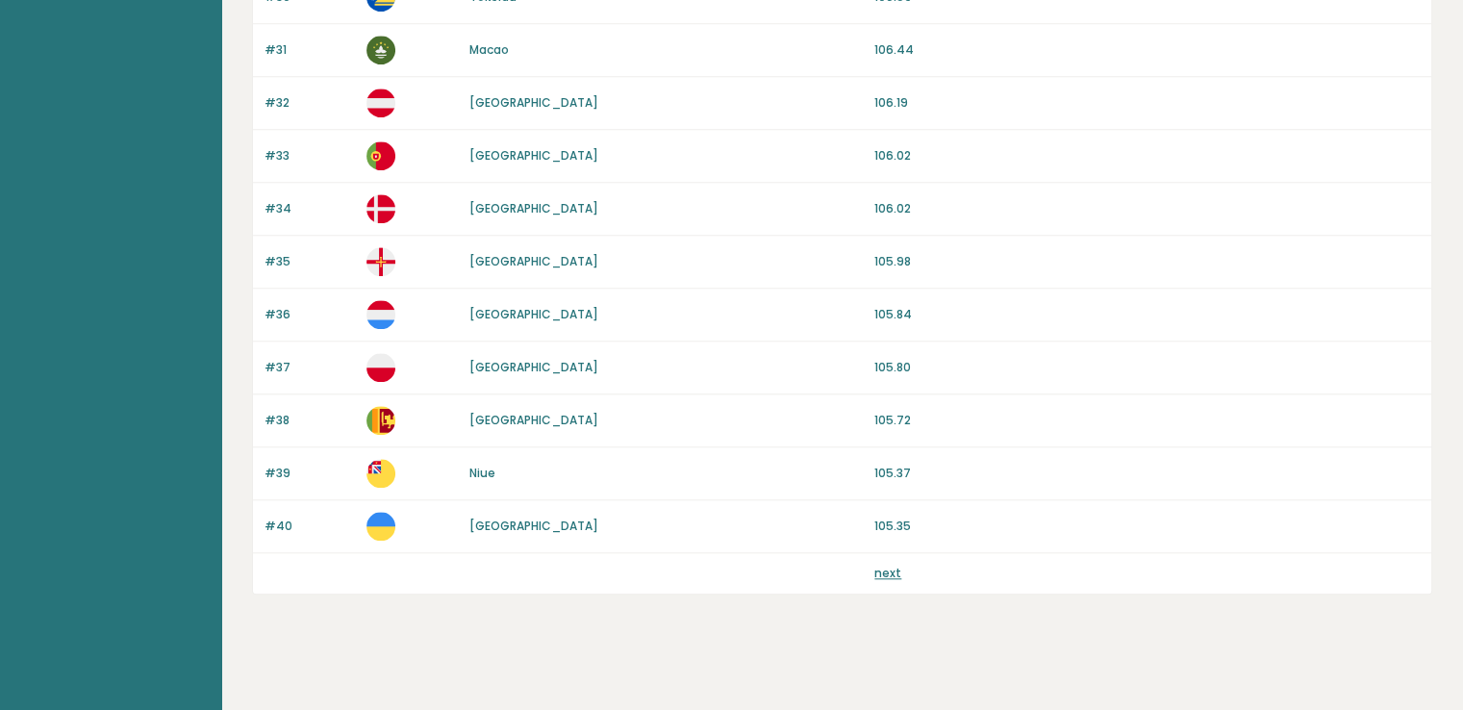  I want to click on p: 105.84, so click(1147, 315).